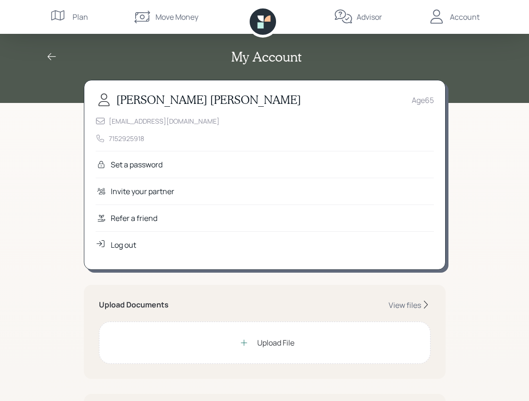 The height and width of the screenshot is (401, 529). I want to click on div: Move Money, so click(176, 17).